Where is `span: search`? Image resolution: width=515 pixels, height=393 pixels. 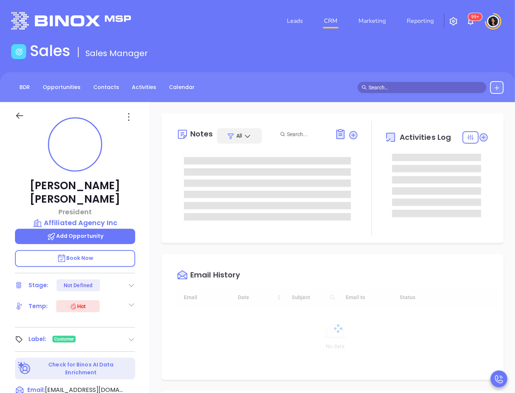
span: search is located at coordinates (364, 88).